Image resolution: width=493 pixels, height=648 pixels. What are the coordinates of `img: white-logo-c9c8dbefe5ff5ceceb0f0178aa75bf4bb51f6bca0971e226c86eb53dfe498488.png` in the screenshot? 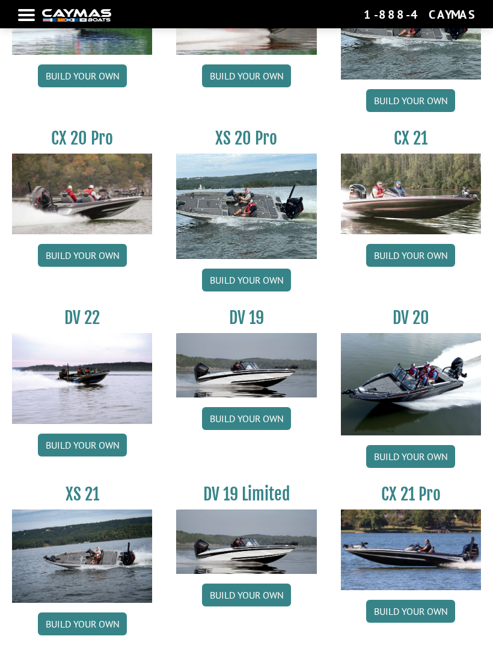 It's located at (76, 15).